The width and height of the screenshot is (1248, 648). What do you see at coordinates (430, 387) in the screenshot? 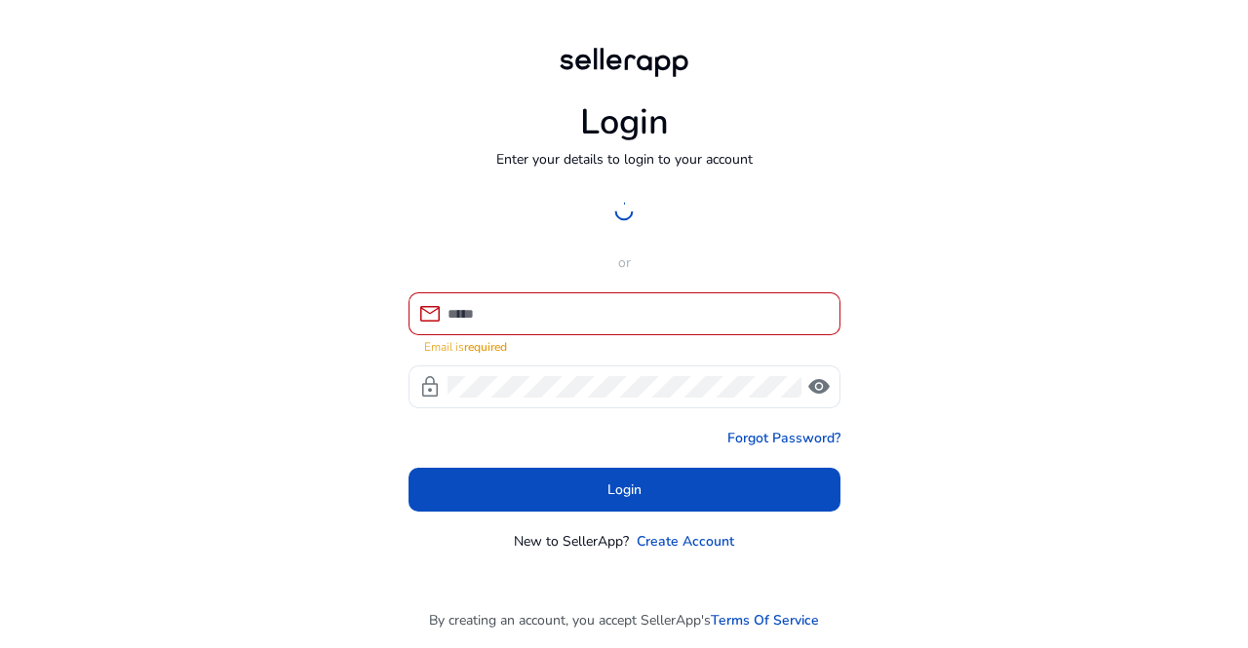
I see `span: lock` at bounding box center [430, 387].